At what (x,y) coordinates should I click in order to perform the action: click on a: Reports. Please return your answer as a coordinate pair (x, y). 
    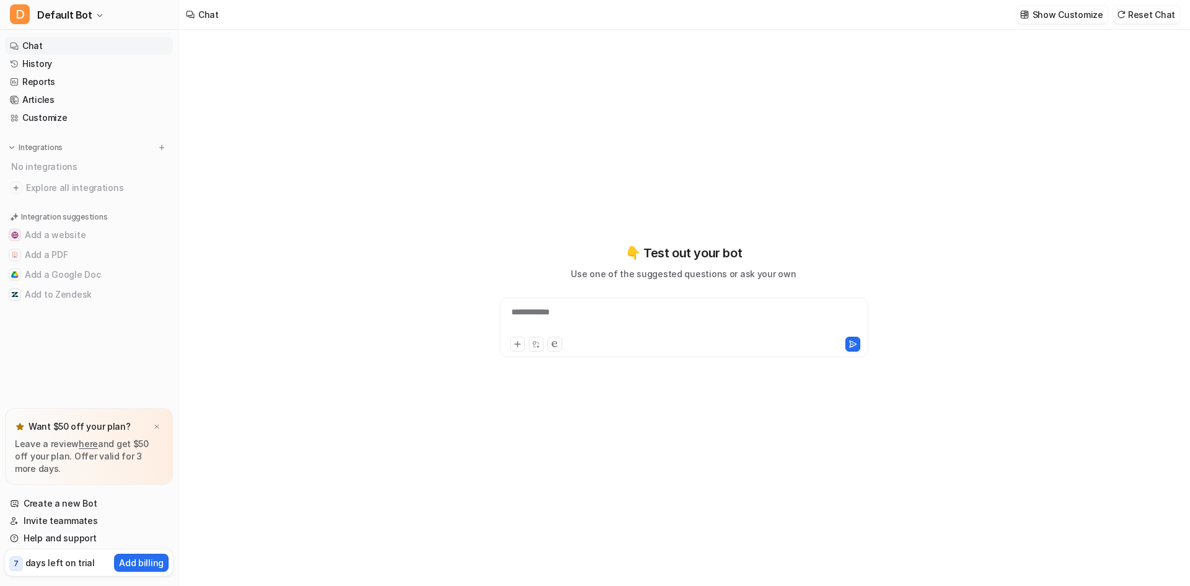
    Looking at the image, I should click on (89, 82).